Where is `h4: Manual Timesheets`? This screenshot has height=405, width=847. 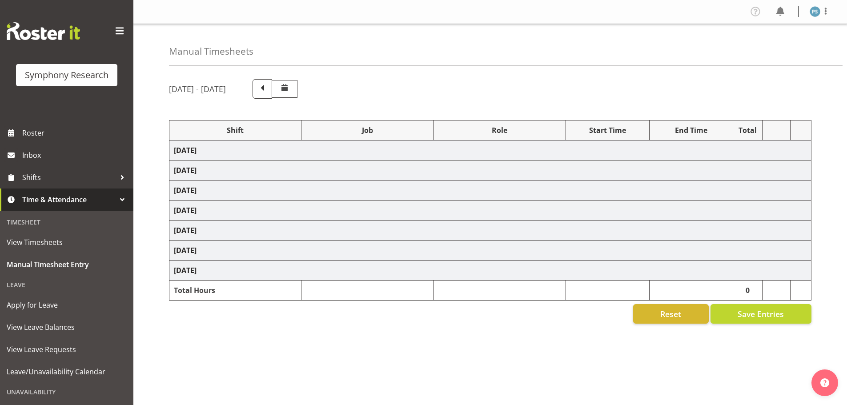 h4: Manual Timesheets is located at coordinates (211, 51).